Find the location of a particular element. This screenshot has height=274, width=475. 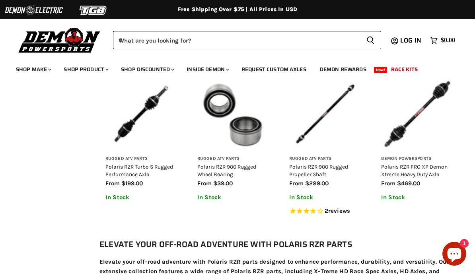

a: Request Custom Axles is located at coordinates (274, 69).